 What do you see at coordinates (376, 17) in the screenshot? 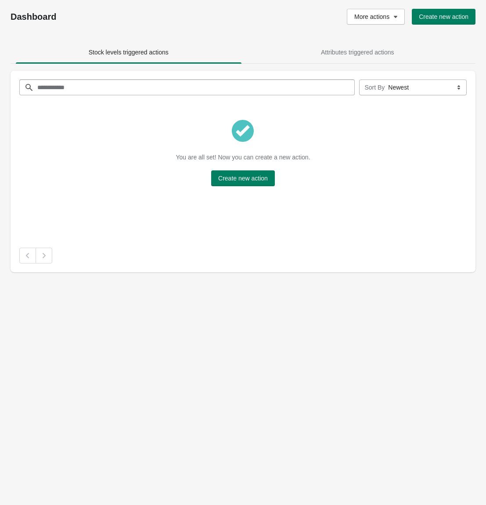
I see `button: More actions` at bounding box center [376, 17].